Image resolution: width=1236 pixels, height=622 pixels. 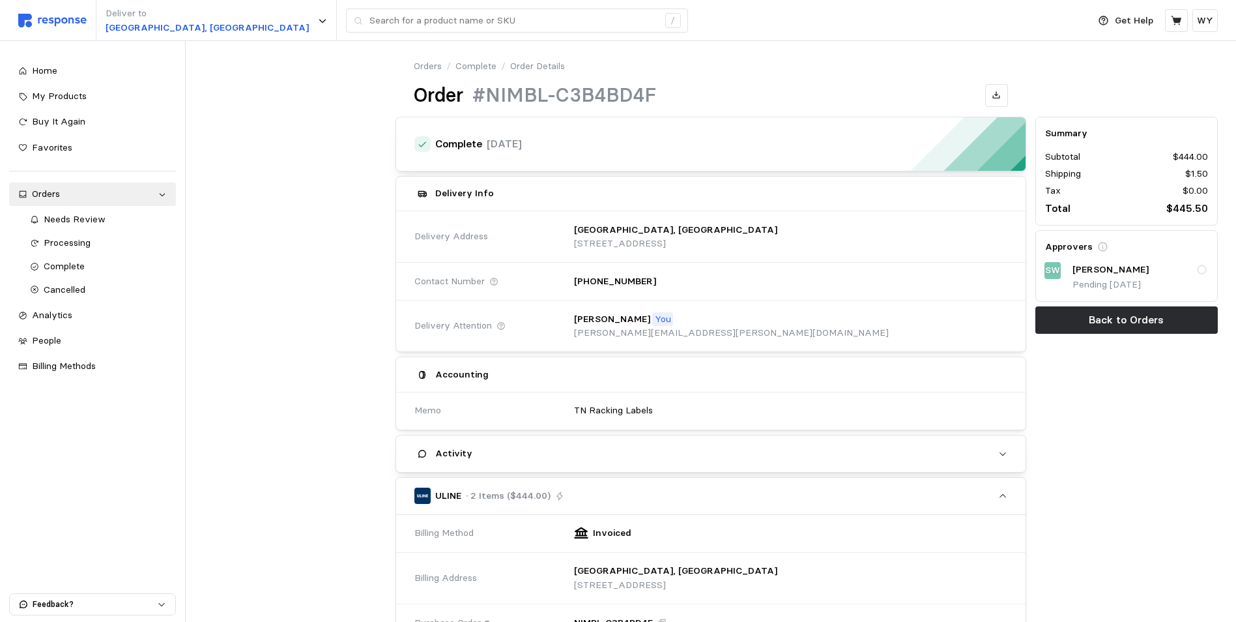 What do you see at coordinates (462, 374) in the screenshot?
I see `h5: Accounting` at bounding box center [462, 374].